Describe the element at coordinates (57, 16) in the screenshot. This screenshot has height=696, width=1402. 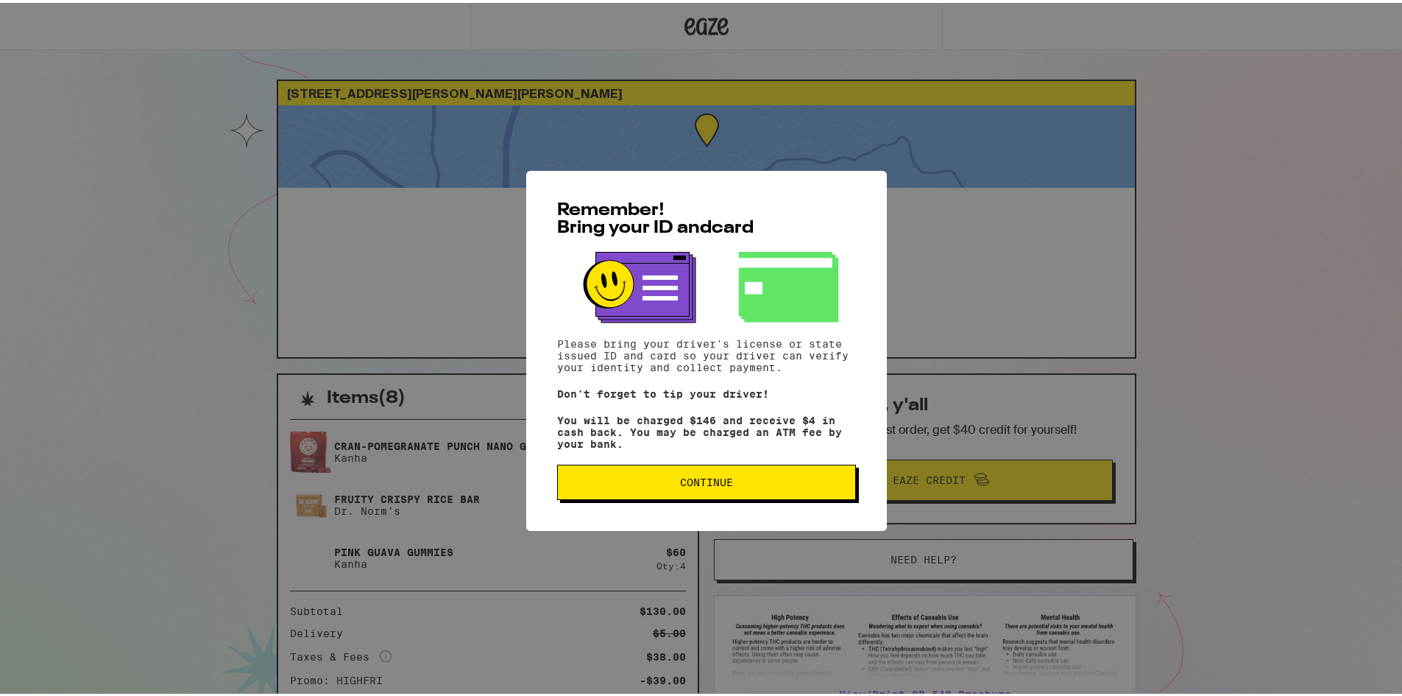
I see `span: Hi. Need any help?` at that location.